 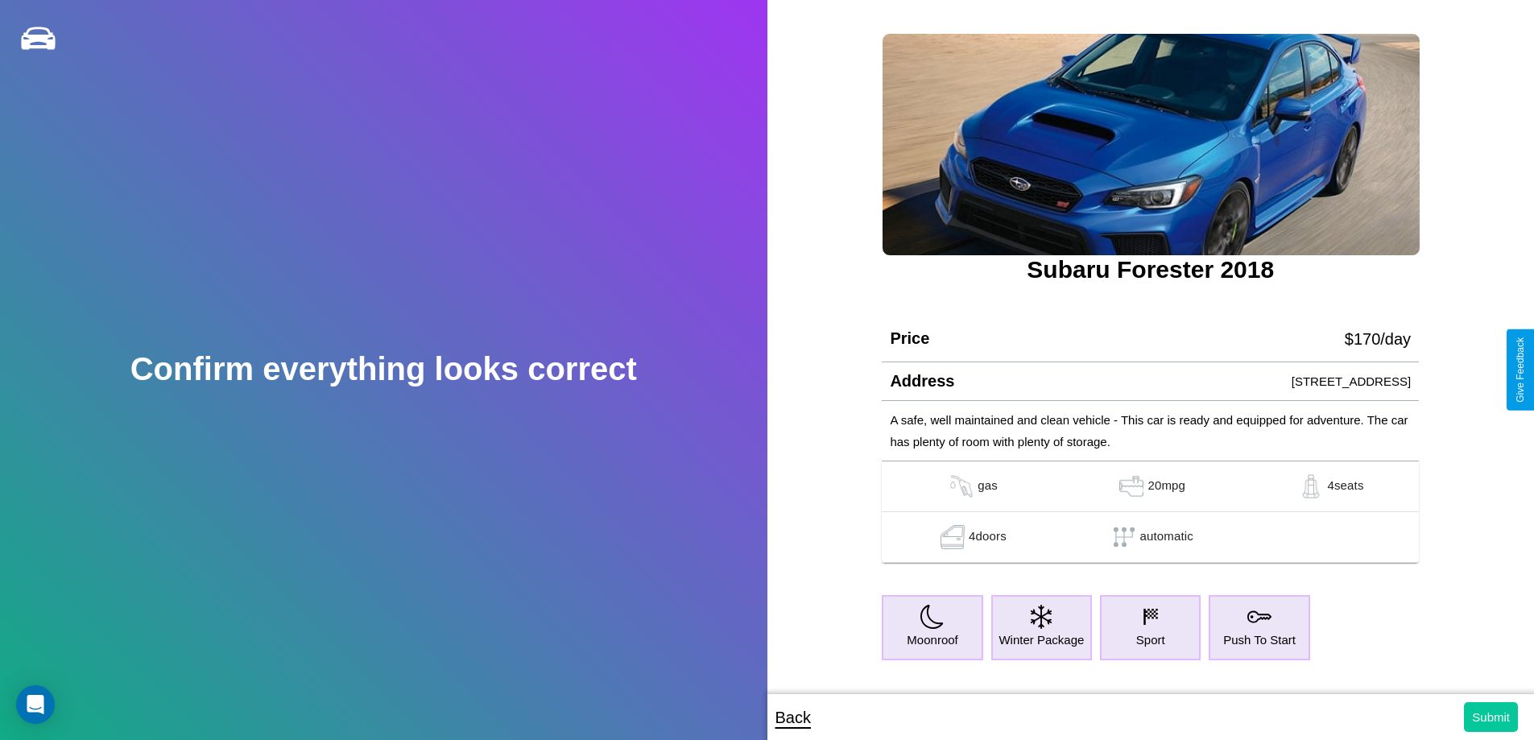 I want to click on p: Push To Start, so click(x=1259, y=639).